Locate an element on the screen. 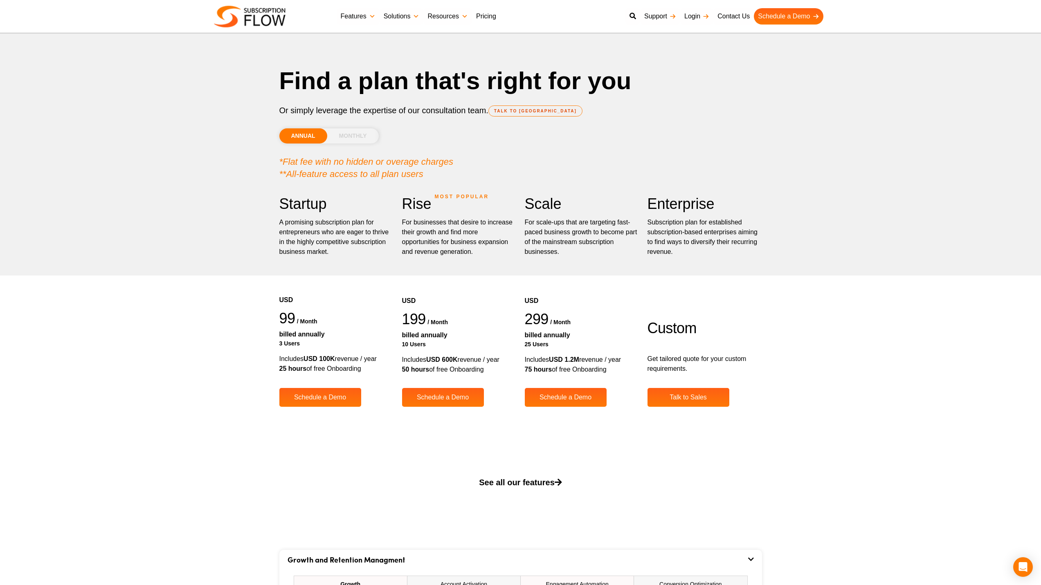 Image resolution: width=1041 pixels, height=585 pixels. li: MONTHLY is located at coordinates (353, 136).